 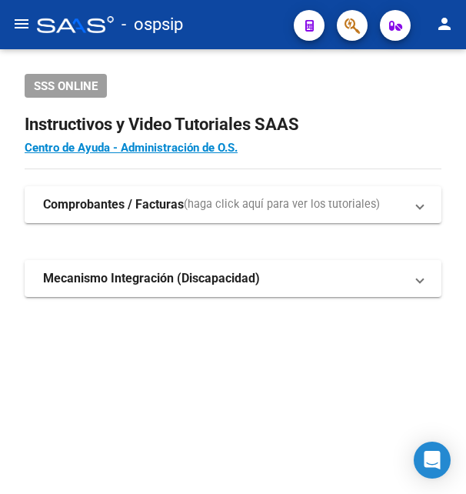 What do you see at coordinates (65, 86) in the screenshot?
I see `span: SSS ONLINE` at bounding box center [65, 86].